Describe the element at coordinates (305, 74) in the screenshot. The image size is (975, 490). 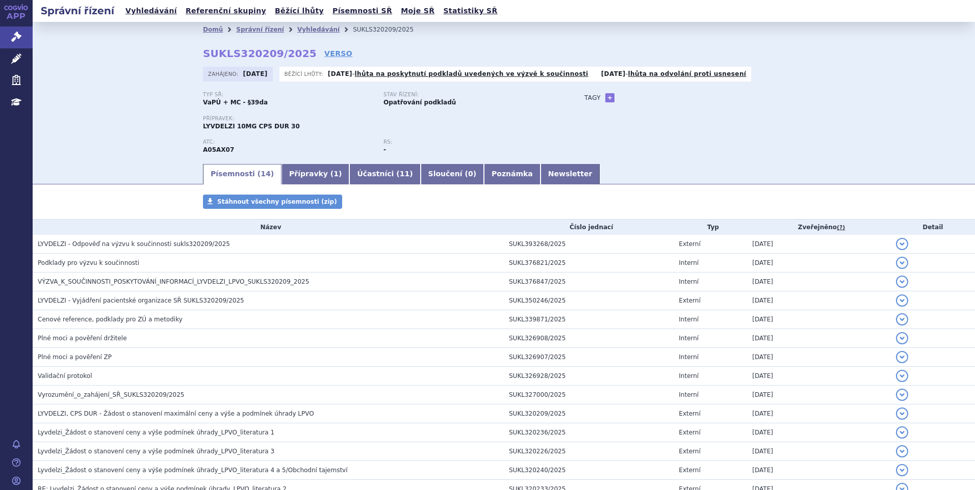
I see `span: Běžící lhůty:` at that location.